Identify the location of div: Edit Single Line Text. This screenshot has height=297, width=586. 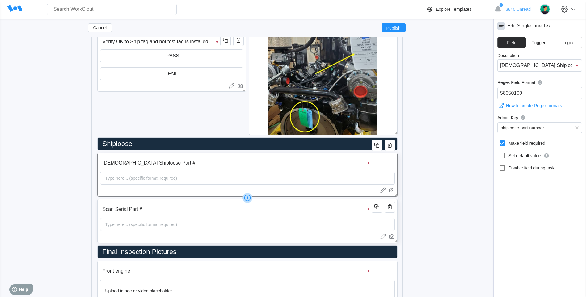
(529, 26).